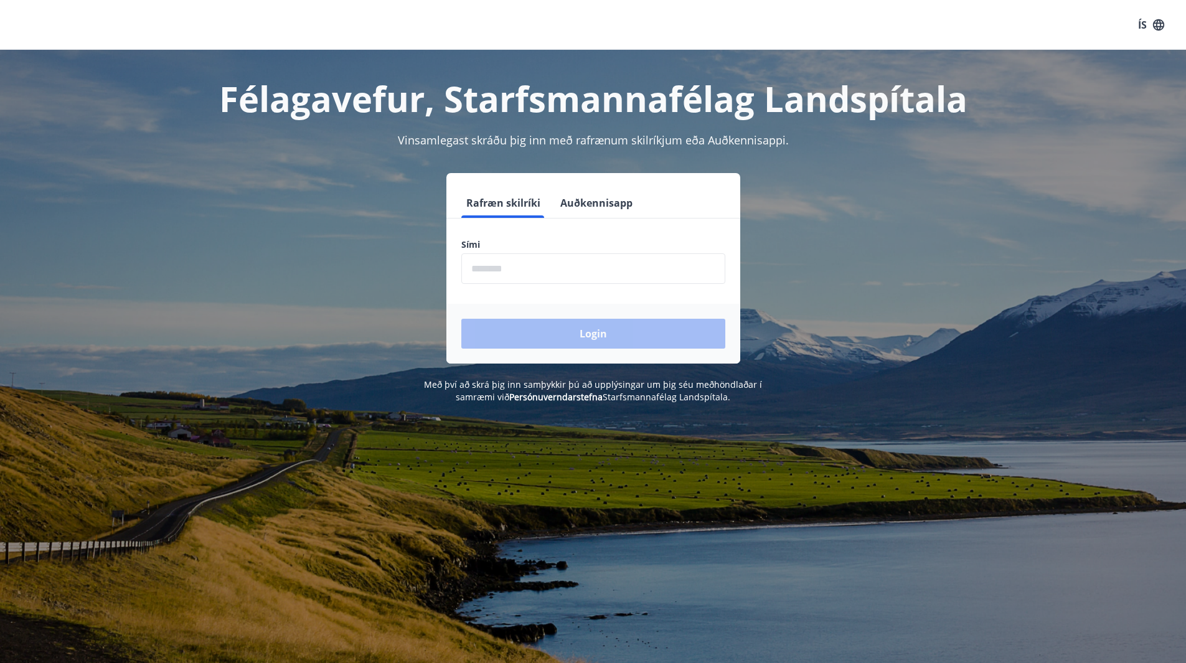 The width and height of the screenshot is (1186, 663). Describe the element at coordinates (593, 98) in the screenshot. I see `h1: Félagavefur, Starfsmannafélag Landspítala` at that location.